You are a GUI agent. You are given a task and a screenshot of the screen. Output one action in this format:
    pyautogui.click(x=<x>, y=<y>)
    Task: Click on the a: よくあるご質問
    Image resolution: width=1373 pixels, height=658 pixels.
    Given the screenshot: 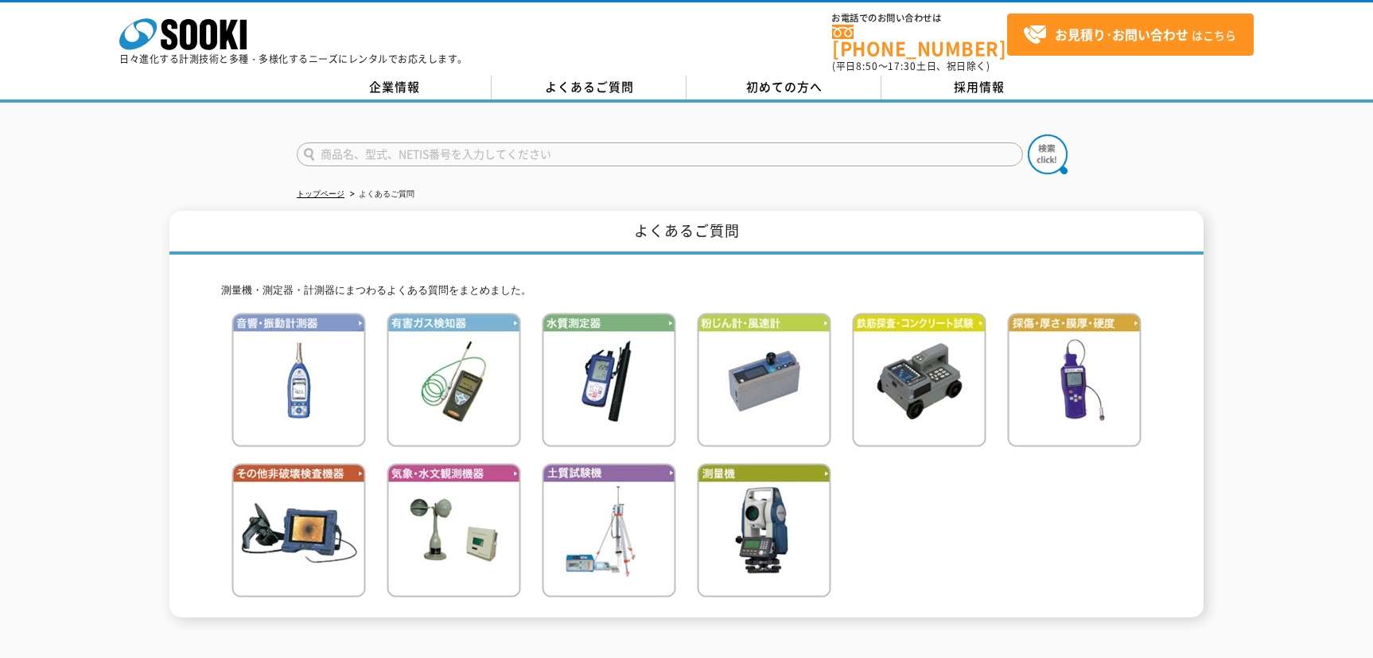 What is the action you would take?
    pyautogui.click(x=589, y=87)
    